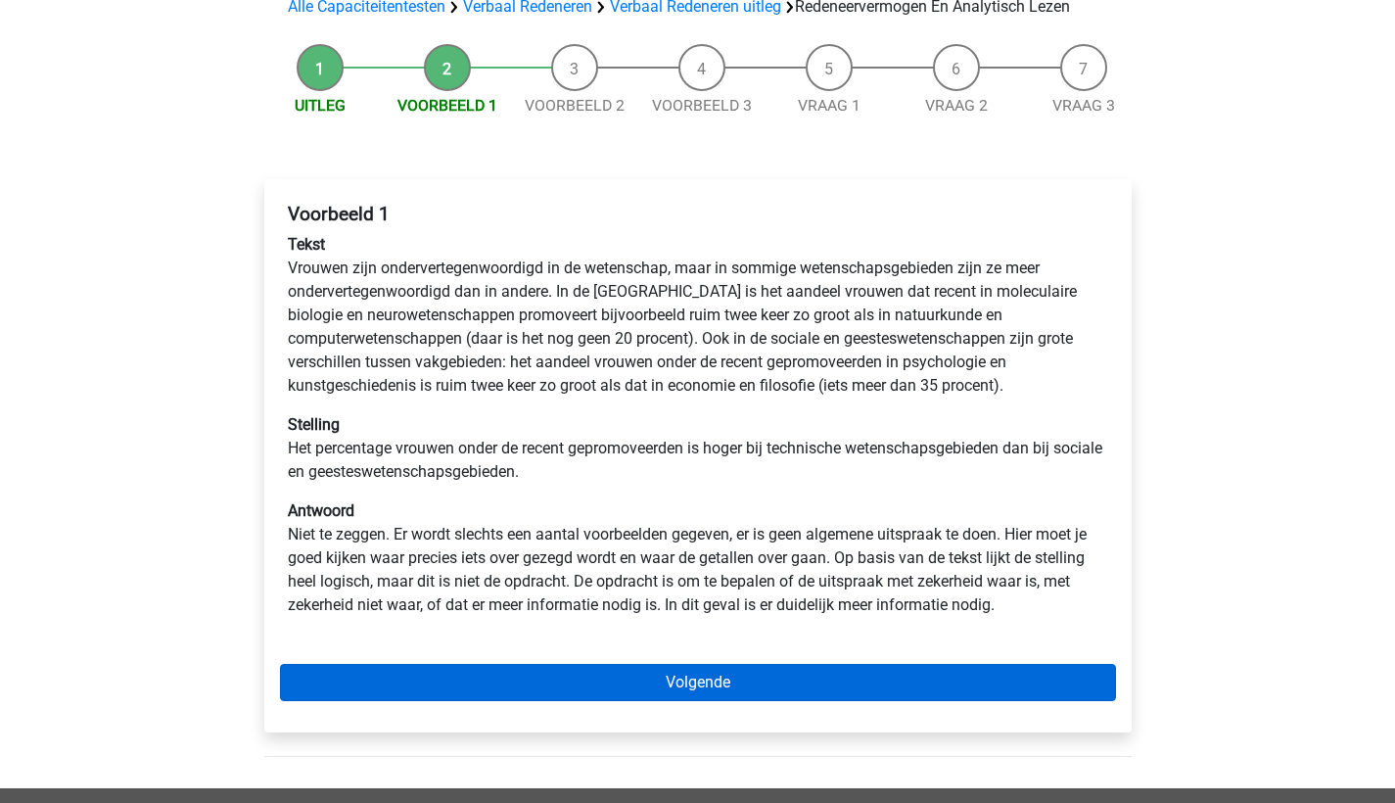 The height and width of the screenshot is (803, 1395). Describe the element at coordinates (956, 105) in the screenshot. I see `a: Vraag 2` at that location.